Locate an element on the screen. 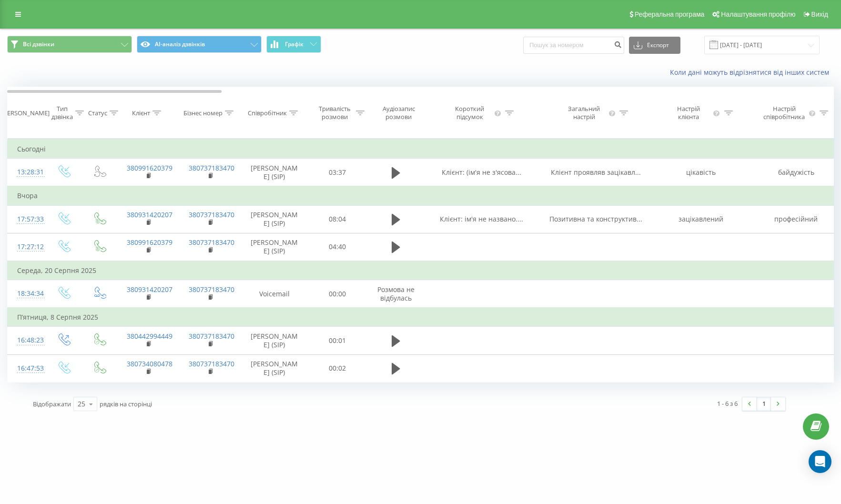 Image resolution: width=841 pixels, height=504 pixels. a: 380734080478 is located at coordinates (150, 364).